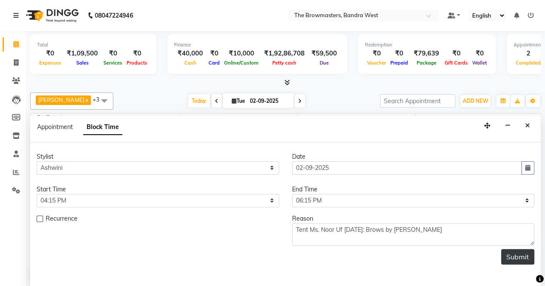  I want to click on span: Gift Cards, so click(456, 63).